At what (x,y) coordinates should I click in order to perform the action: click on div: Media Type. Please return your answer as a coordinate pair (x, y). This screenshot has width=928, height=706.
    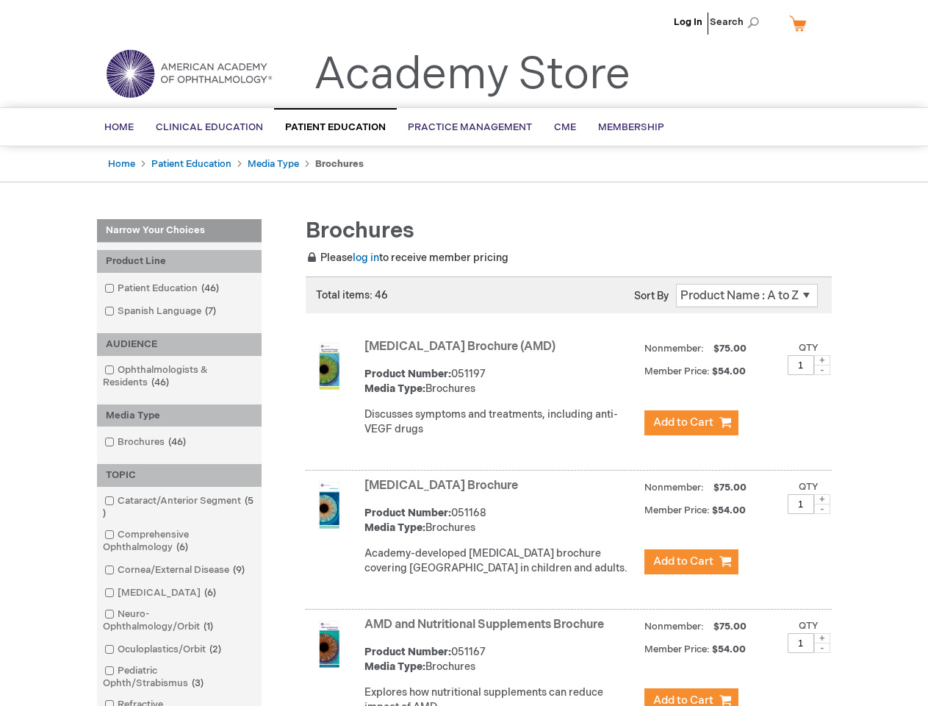
    Looking at the image, I should click on (179, 415).